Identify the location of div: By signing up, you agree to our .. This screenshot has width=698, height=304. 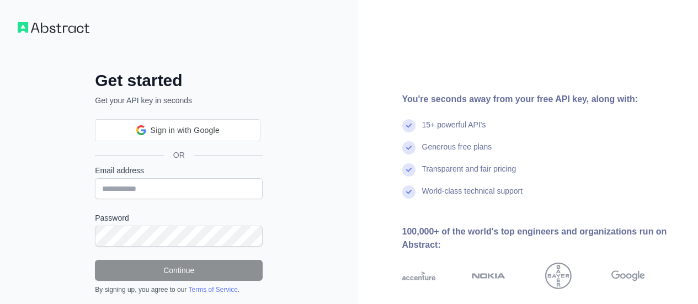
(179, 290).